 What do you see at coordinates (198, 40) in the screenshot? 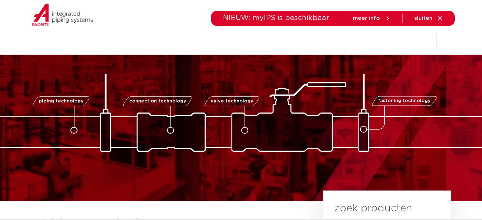
I see `a: markten` at bounding box center [198, 40].